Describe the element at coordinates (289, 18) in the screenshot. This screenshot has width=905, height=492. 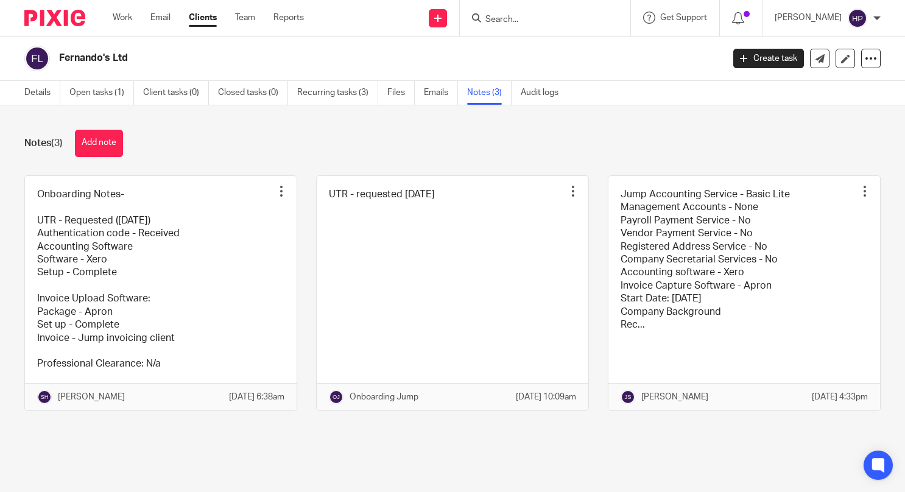
I see `a: Reports` at that location.